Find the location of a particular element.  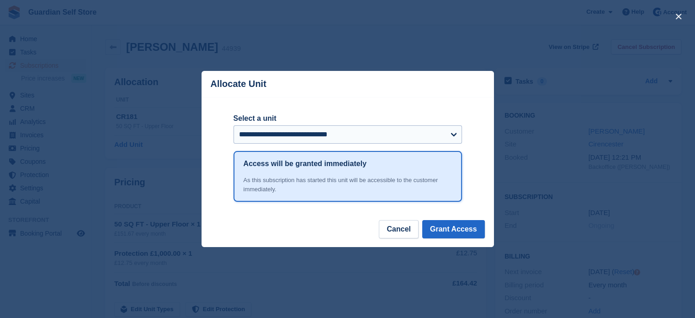

p: Allocate Unit is located at coordinates (239, 84).